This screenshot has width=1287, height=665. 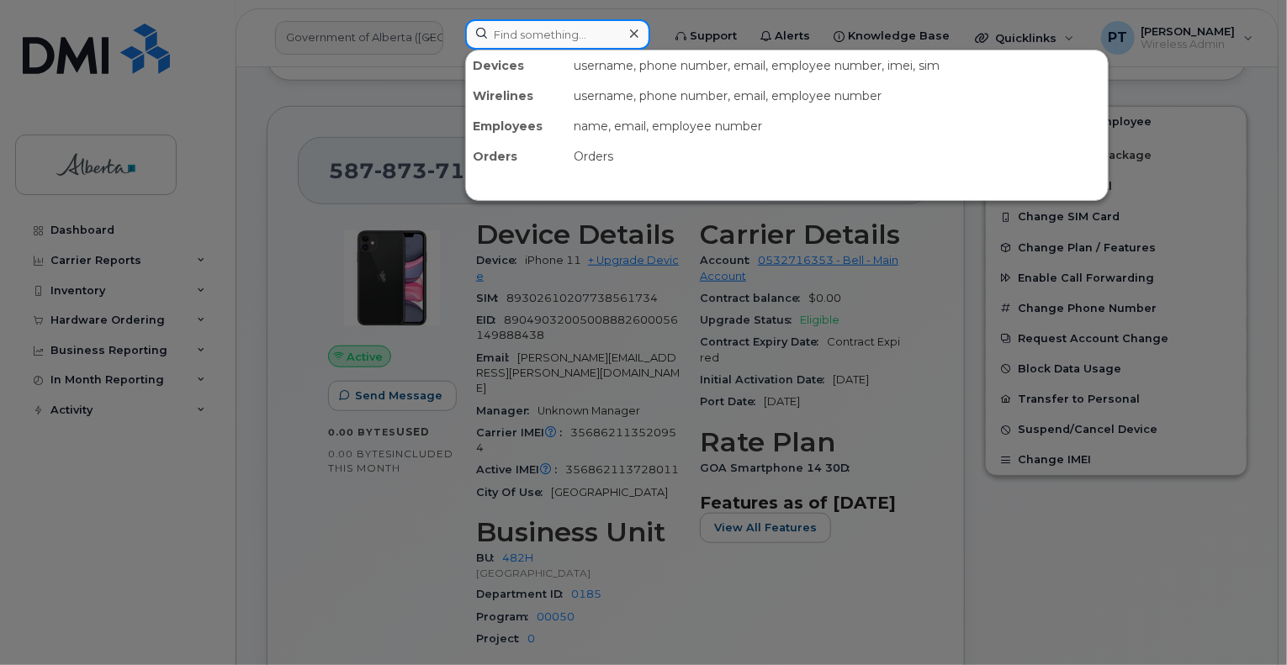 What do you see at coordinates (558, 34) in the screenshot?
I see `input: Find something...` at bounding box center [558, 34].